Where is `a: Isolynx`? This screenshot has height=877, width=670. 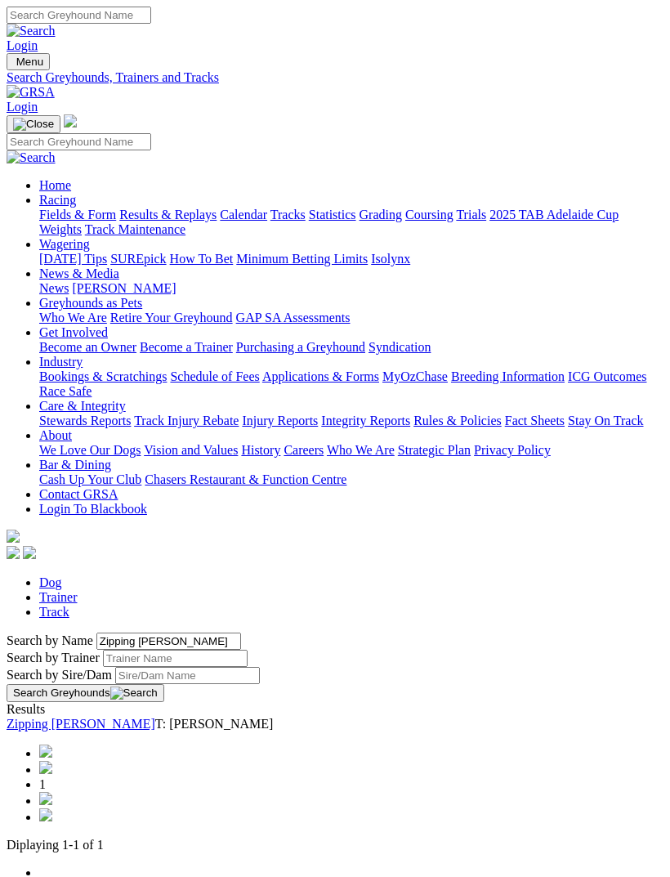
a: Isolynx is located at coordinates (391, 258).